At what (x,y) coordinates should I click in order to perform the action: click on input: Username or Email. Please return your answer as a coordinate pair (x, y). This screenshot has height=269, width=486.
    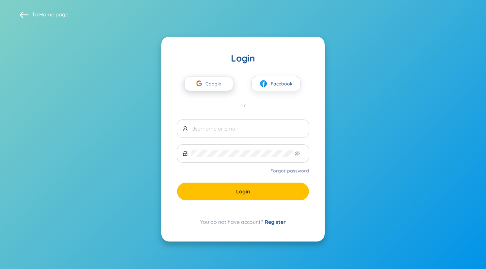
    Looking at the image, I should click on (247, 128).